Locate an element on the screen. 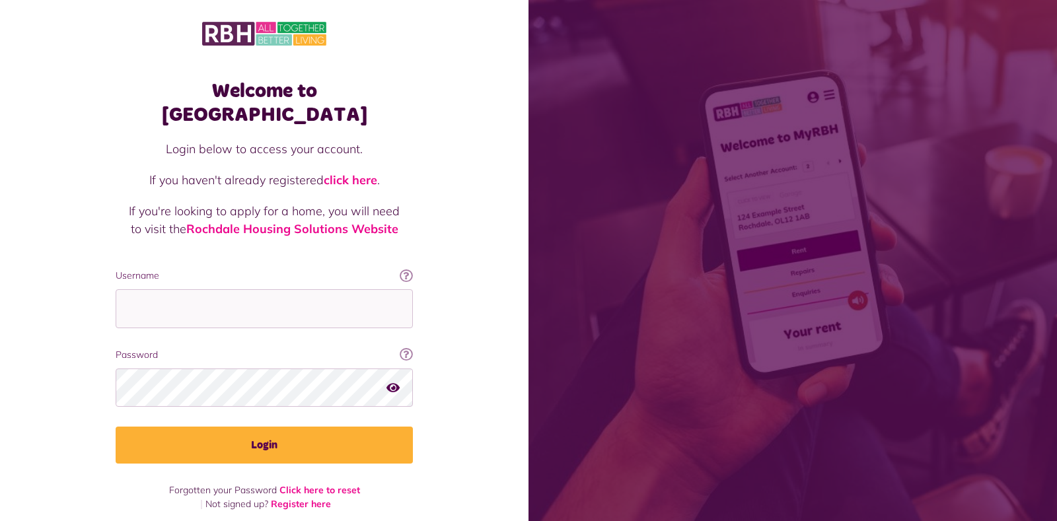 The width and height of the screenshot is (1057, 521). a: click here is located at coordinates (350, 180).